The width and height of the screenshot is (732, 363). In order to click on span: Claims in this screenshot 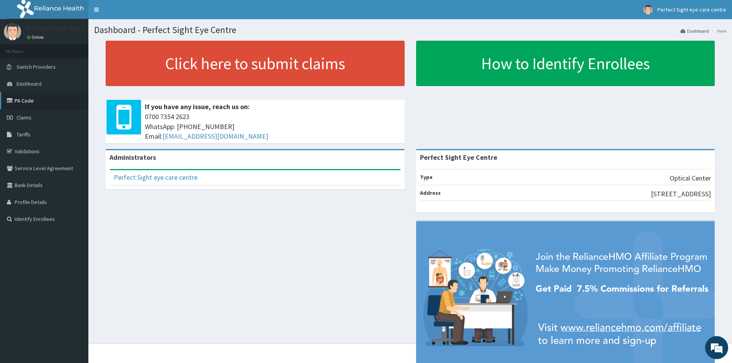, I will do `click(24, 118)`.